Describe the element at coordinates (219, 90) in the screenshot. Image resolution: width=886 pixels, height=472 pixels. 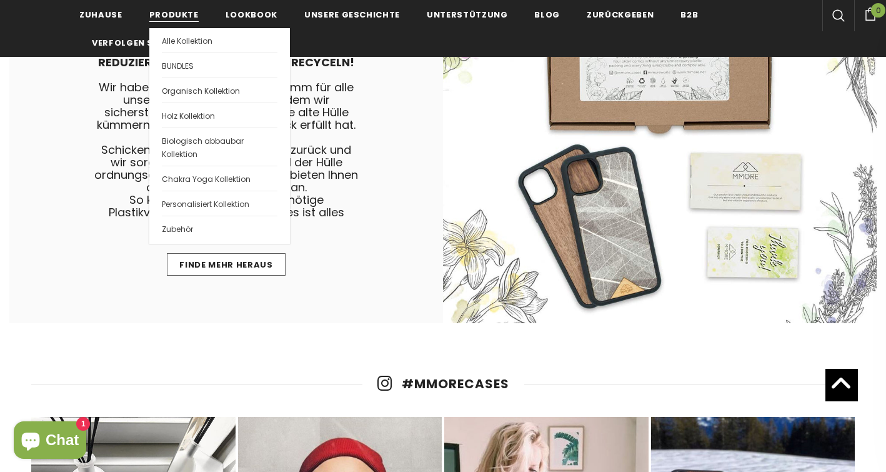
I see `a: Organisch Kollektion` at that location.